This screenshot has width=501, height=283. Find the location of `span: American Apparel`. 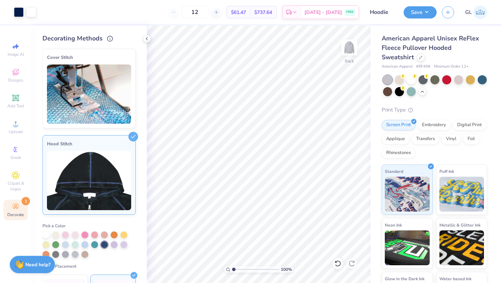

span: American Apparel is located at coordinates (397, 66).